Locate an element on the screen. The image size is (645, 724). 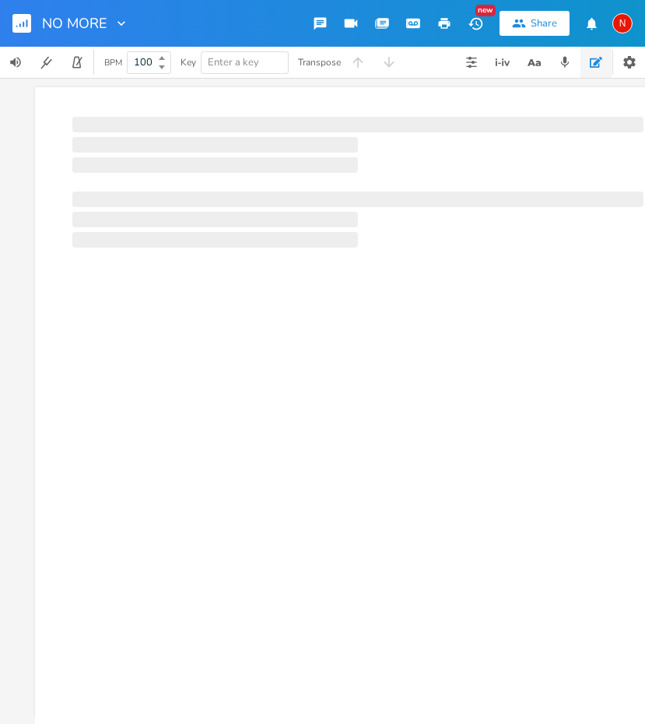
div: nadaluttienrico is located at coordinates (623, 23).